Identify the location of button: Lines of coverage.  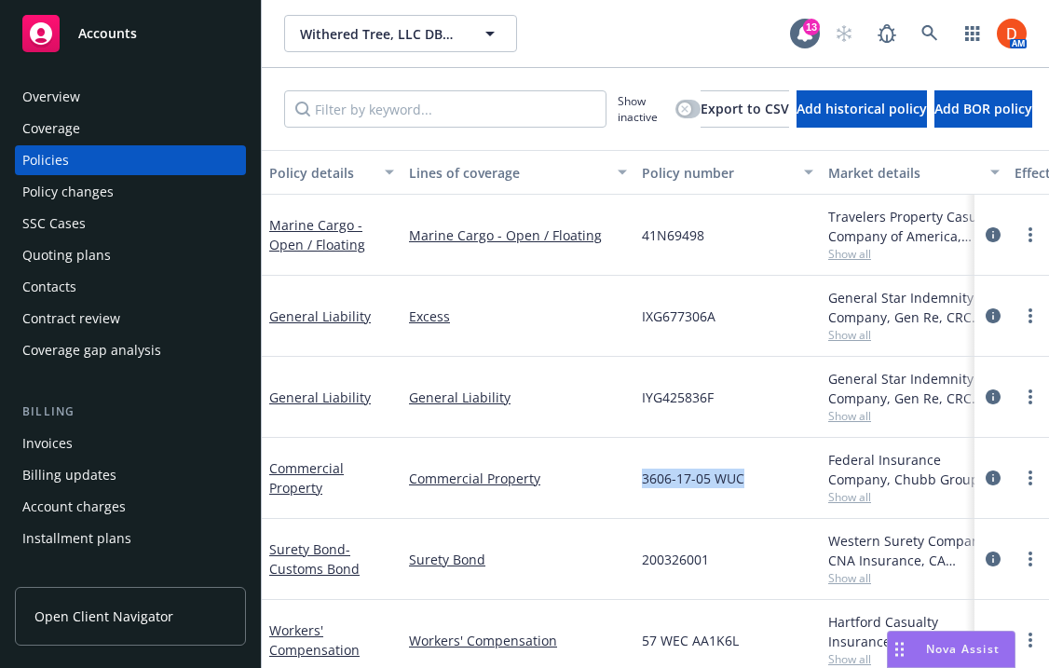
(518, 172).